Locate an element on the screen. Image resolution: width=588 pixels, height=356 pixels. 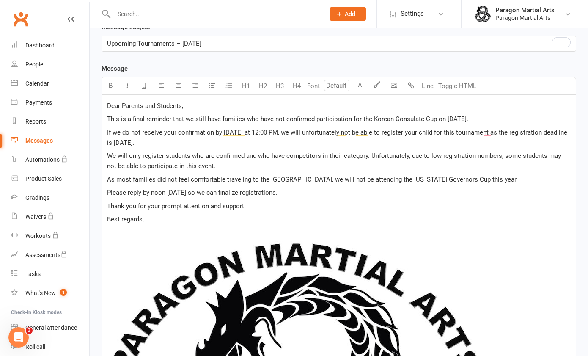
input: Search... is located at coordinates (215, 14).